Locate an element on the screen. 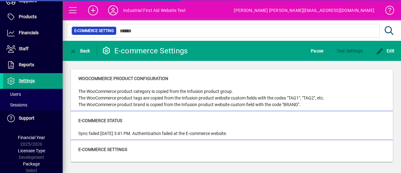 The height and width of the screenshot is (173, 401). span: E-commerce Setting is located at coordinates (94, 31).